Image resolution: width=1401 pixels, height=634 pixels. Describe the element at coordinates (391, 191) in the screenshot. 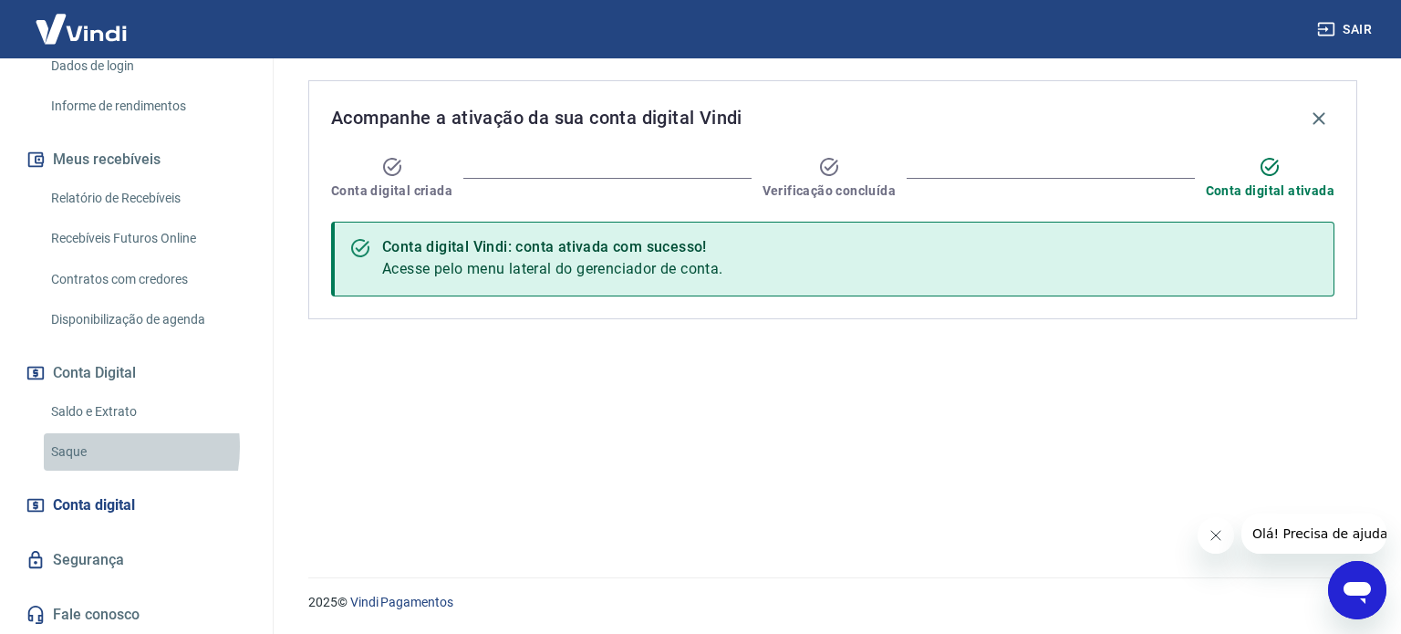

I see `span: Conta digital criada` at that location.